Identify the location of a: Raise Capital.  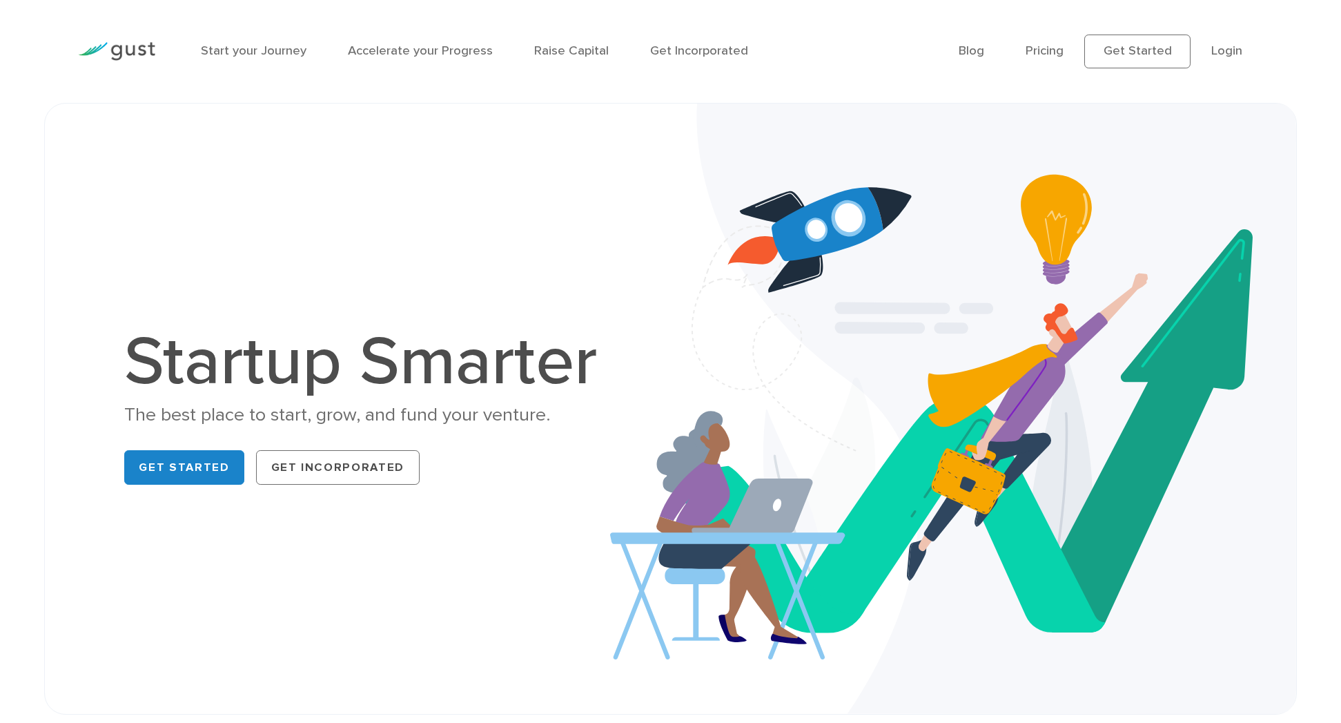
(571, 50).